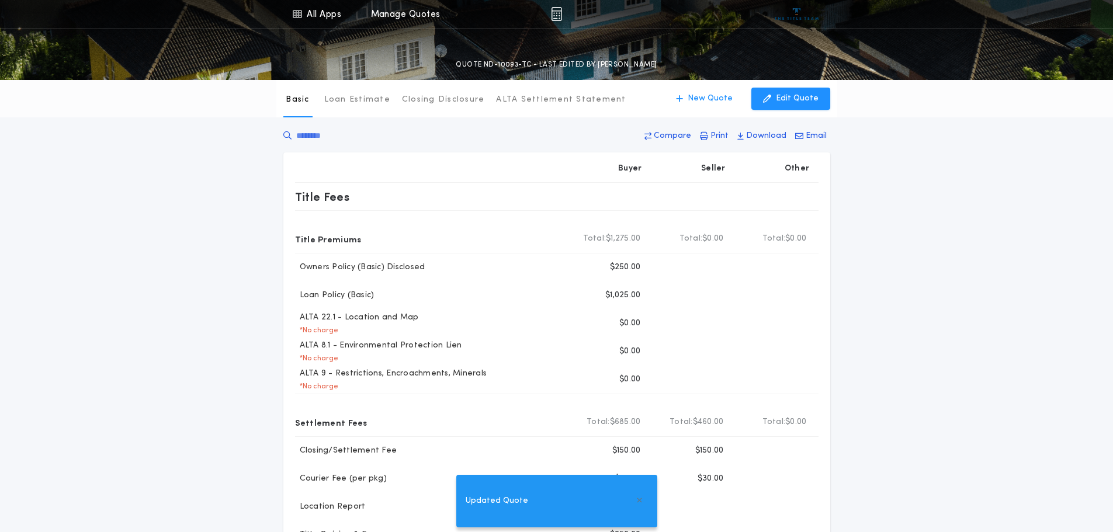 This screenshot has height=532, width=1113. I want to click on img: vs-icon, so click(797, 14).